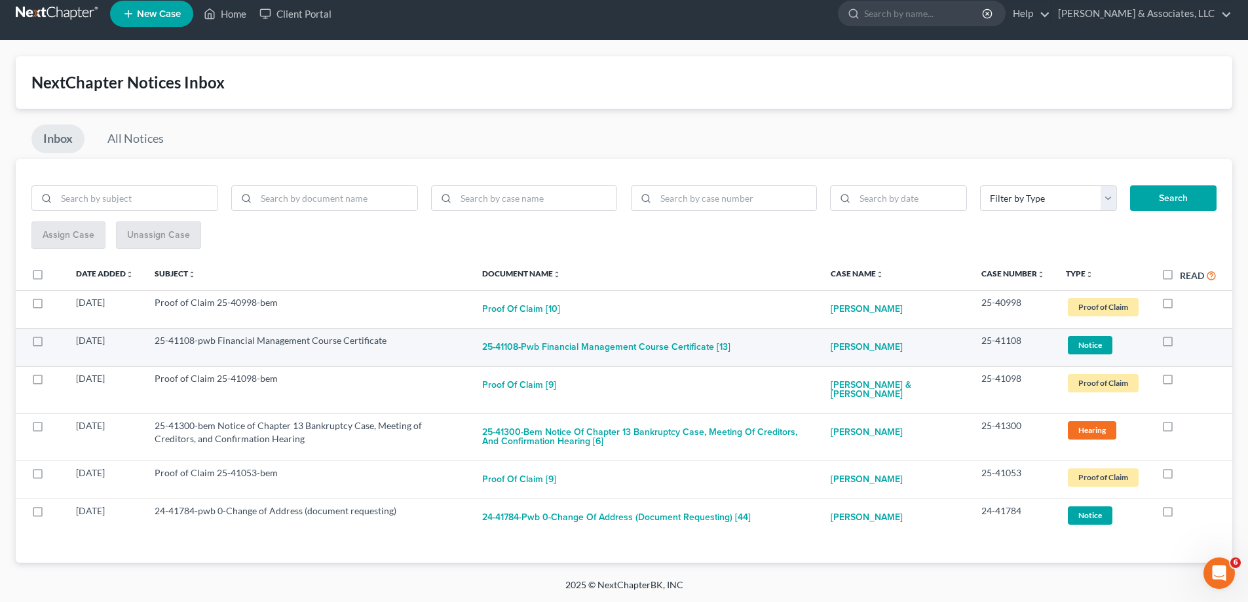 This screenshot has width=1248, height=602. Describe the element at coordinates (58, 139) in the screenshot. I see `a: Inbox` at that location.